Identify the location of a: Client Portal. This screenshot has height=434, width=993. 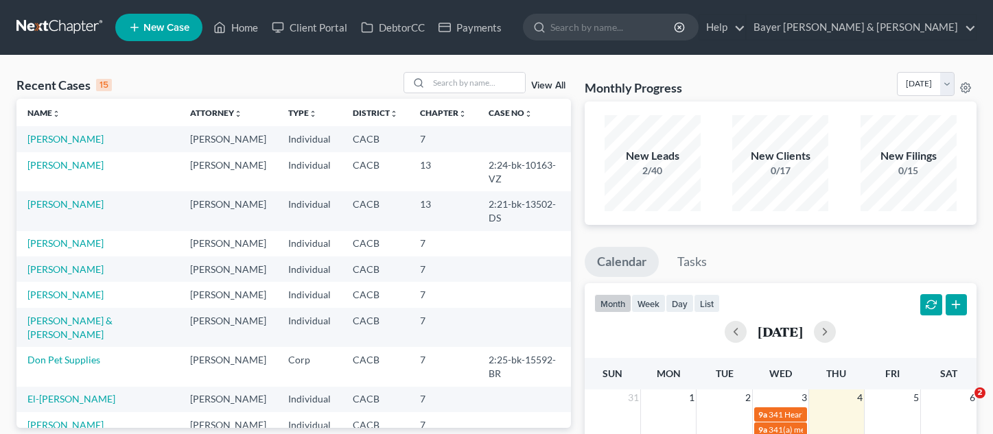
(310, 27).